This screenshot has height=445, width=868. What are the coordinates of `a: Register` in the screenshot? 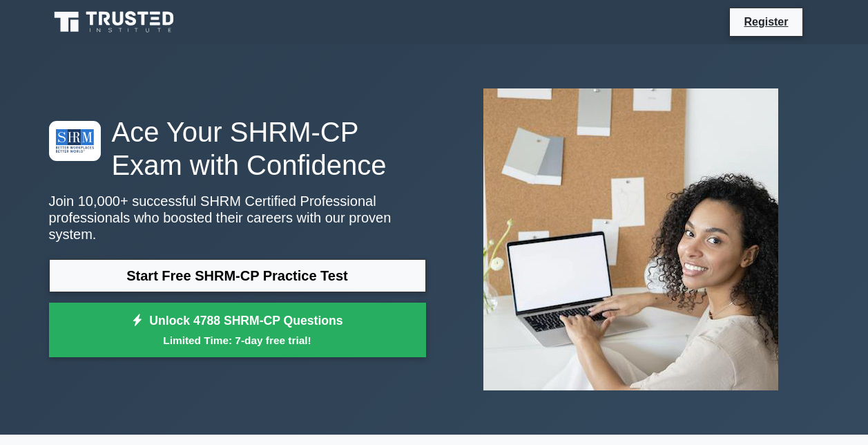 It's located at (766, 21).